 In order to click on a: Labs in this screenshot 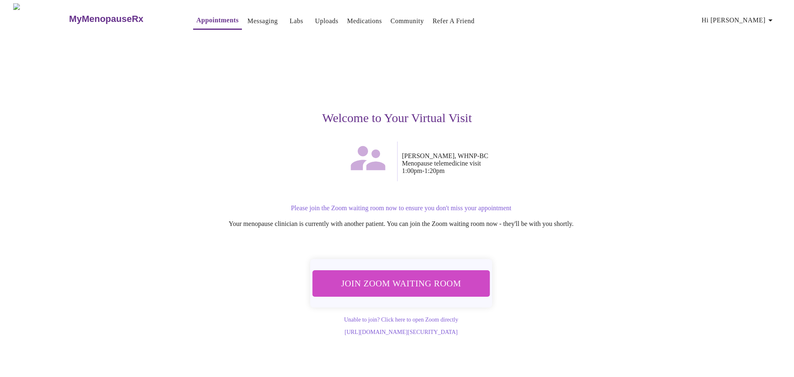, I will do `click(296, 21)`.